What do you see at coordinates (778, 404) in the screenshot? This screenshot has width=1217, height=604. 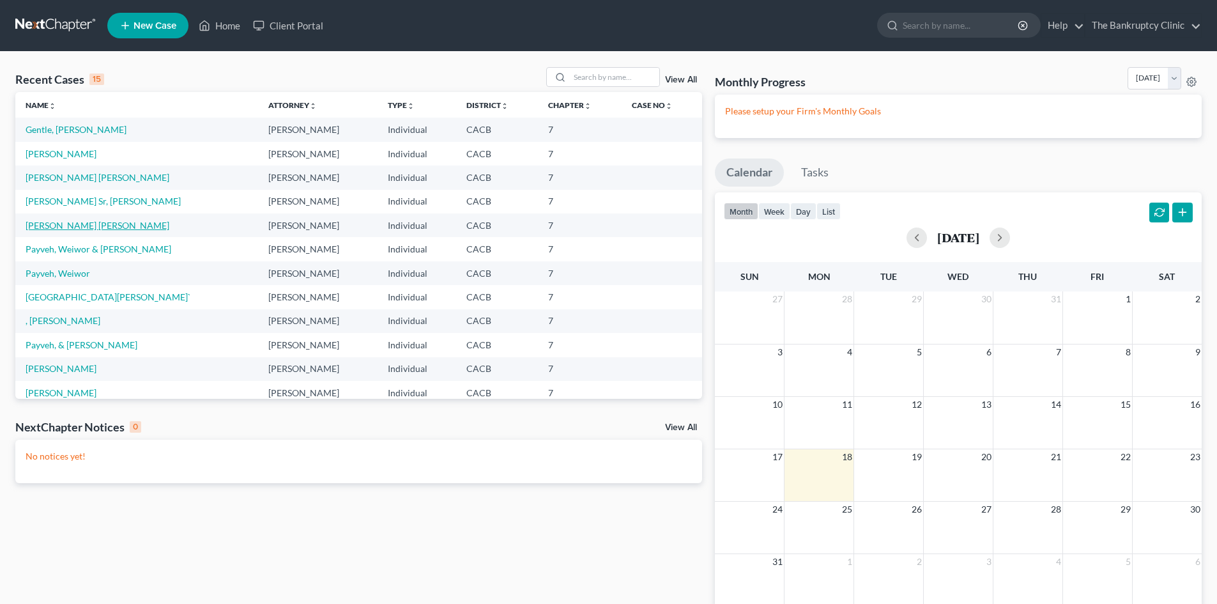 I see `span: 10` at bounding box center [778, 404].